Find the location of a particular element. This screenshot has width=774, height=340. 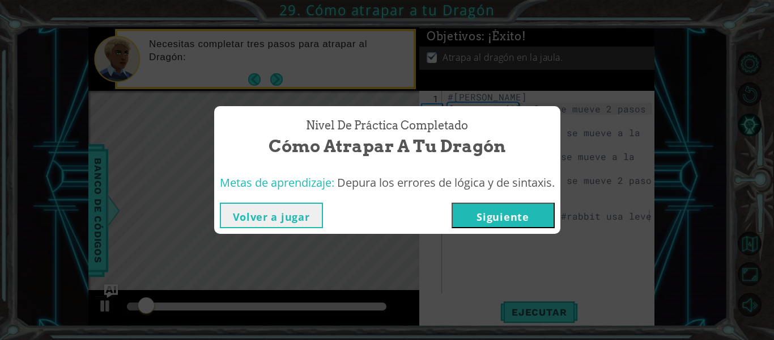

button: Siguiente is located at coordinates (503, 215).